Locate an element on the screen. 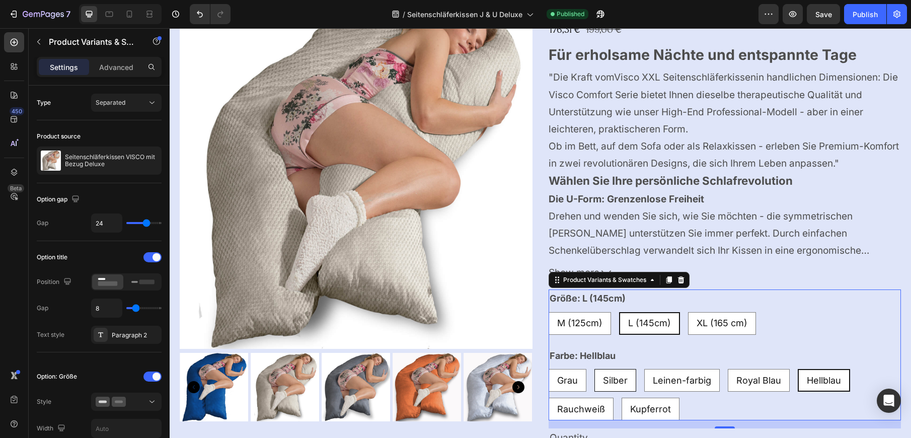 This screenshot has width=911, height=438. button: Carousel Back Arrow is located at coordinates (24, 359).